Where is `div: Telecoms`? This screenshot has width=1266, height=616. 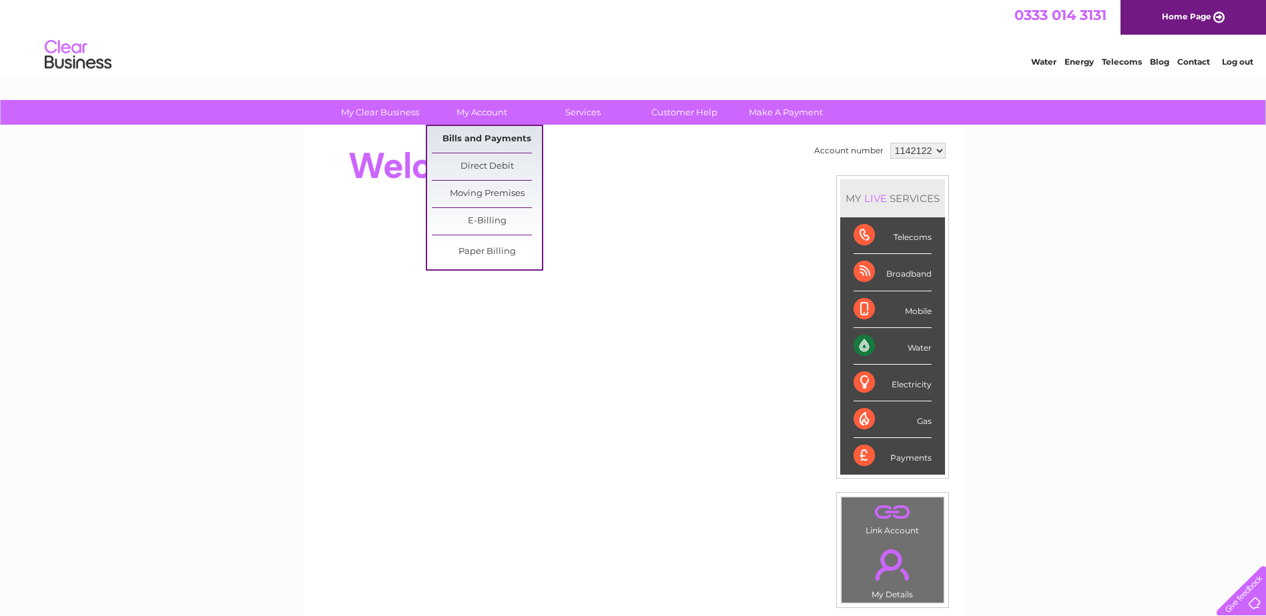
div: Telecoms is located at coordinates (892, 235).